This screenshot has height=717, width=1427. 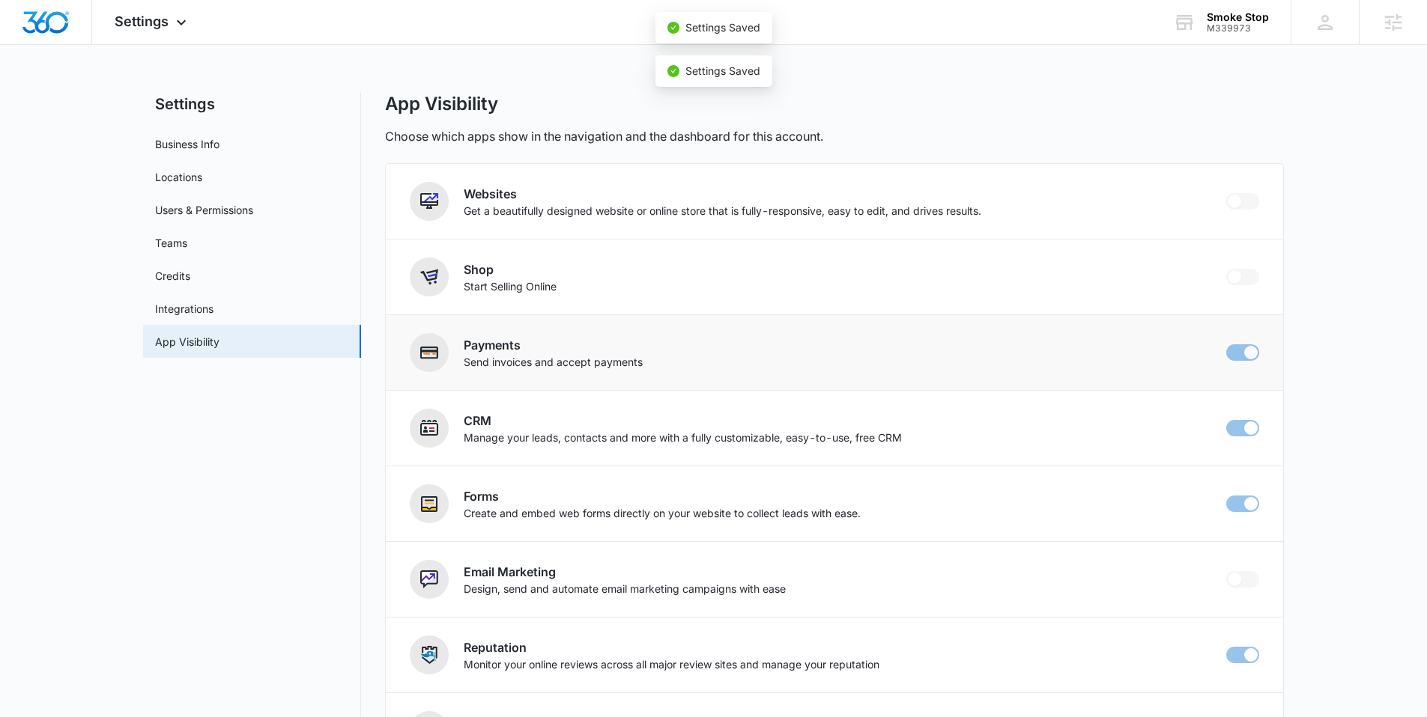 I want to click on p: Manage your leads, contacts and more with a fully customizable, easy-to-use, free CRM, so click(x=682, y=437).